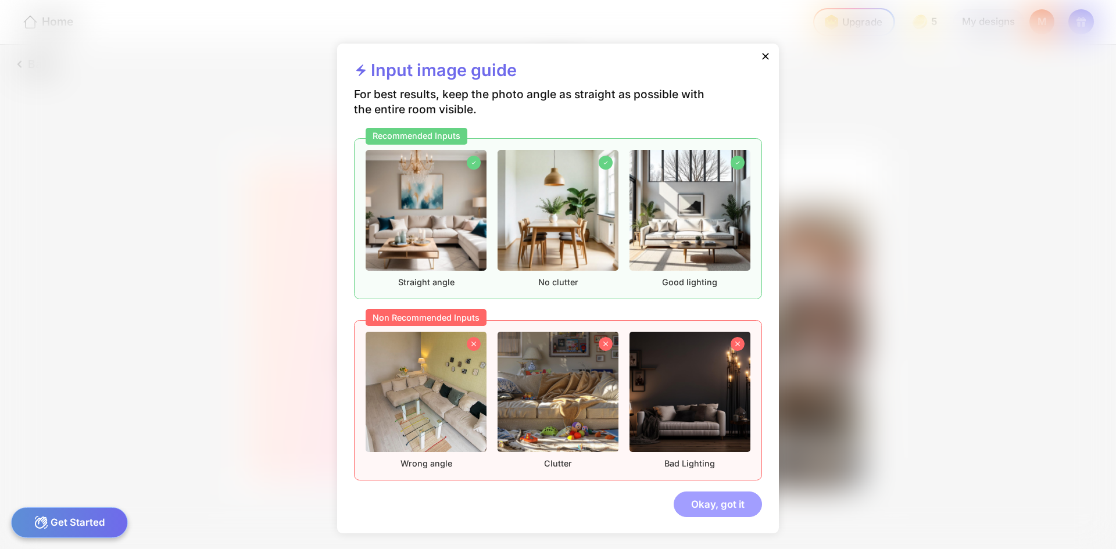 The height and width of the screenshot is (549, 1116). I want to click on img: nonrecommendedImageFurnished3.png, so click(690, 392).